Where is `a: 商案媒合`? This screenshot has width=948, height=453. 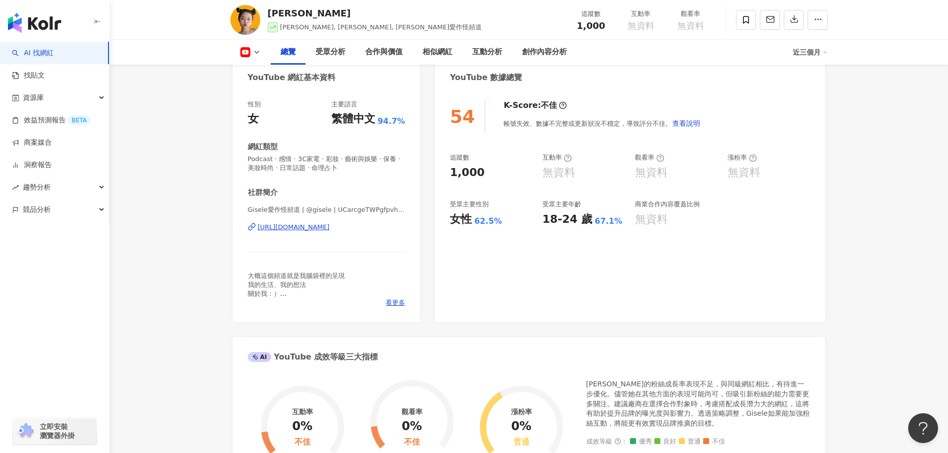 a: 商案媒合 is located at coordinates (32, 143).